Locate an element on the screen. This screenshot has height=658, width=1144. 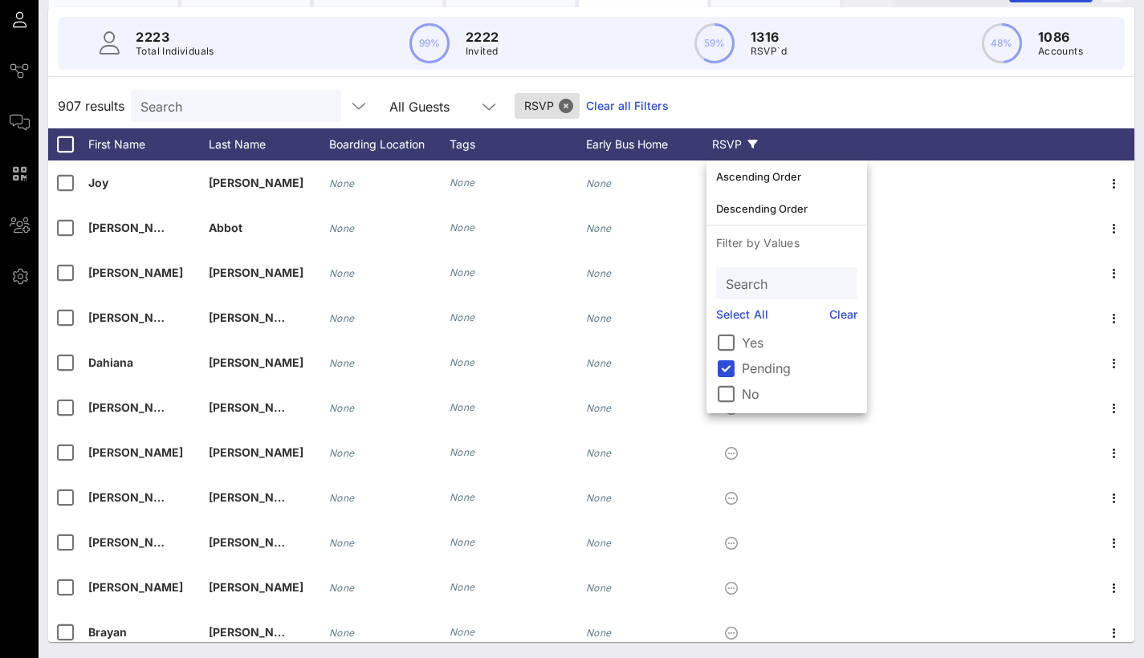
span: RSVP is located at coordinates (547, 106).